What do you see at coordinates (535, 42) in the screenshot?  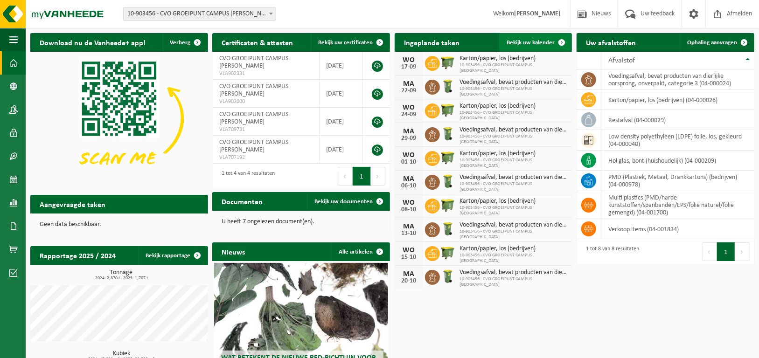 I see `a: Bekijk uw kalender` at bounding box center [535, 42].